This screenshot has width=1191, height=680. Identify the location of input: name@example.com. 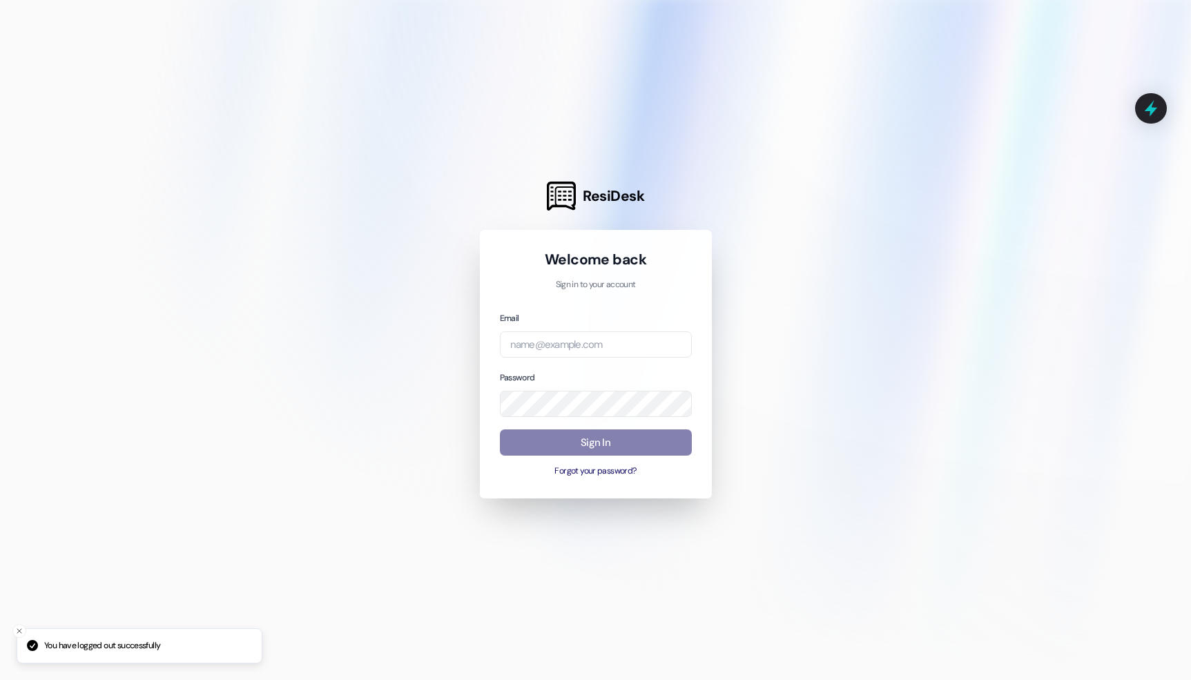
(596, 344).